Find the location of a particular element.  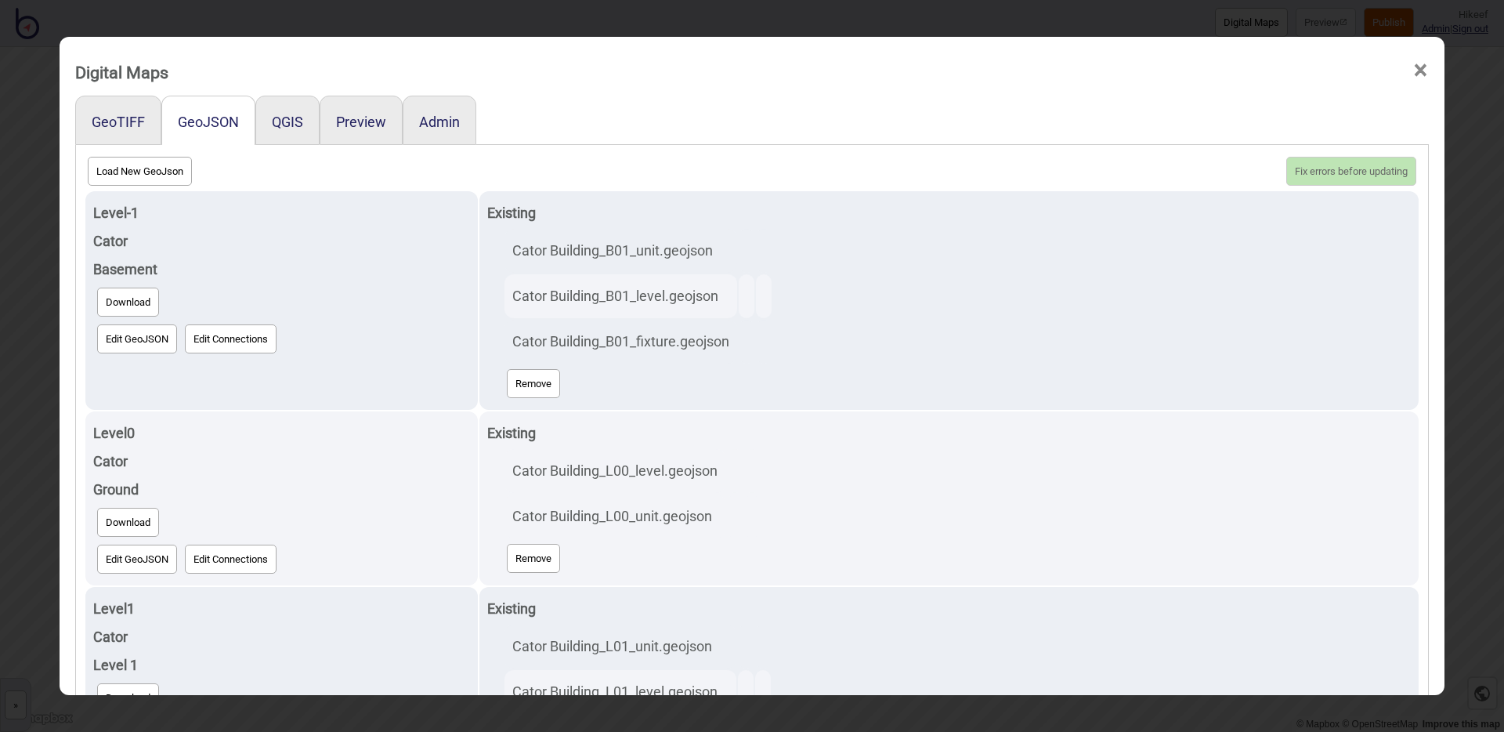

div: Level -1 is located at coordinates (281, 213).